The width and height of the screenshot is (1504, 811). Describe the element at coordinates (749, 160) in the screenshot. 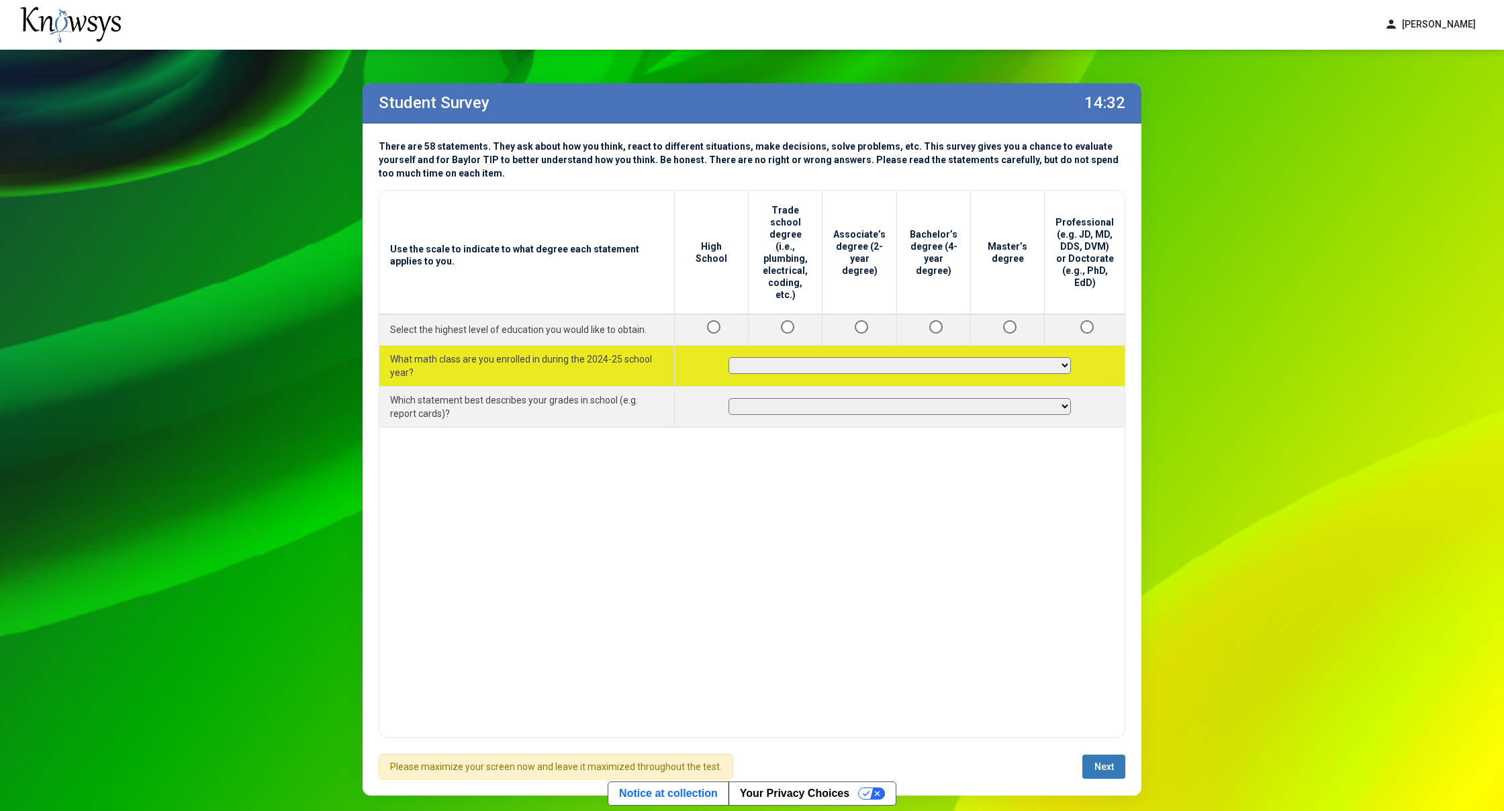

I see `span: There are 58 statements. They ask about how you think, react to different situations, make decisi...` at that location.